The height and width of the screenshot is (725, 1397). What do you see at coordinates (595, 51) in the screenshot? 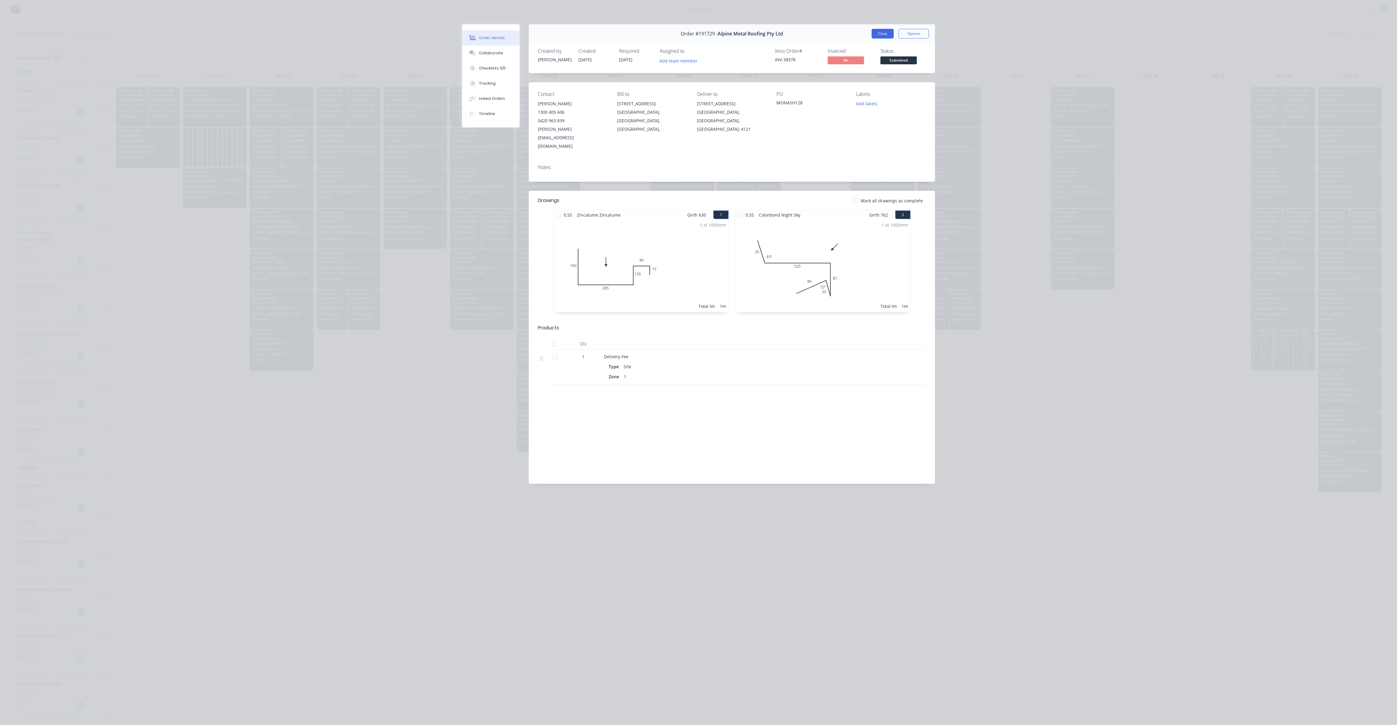
I see `div: Created` at bounding box center [595, 51].